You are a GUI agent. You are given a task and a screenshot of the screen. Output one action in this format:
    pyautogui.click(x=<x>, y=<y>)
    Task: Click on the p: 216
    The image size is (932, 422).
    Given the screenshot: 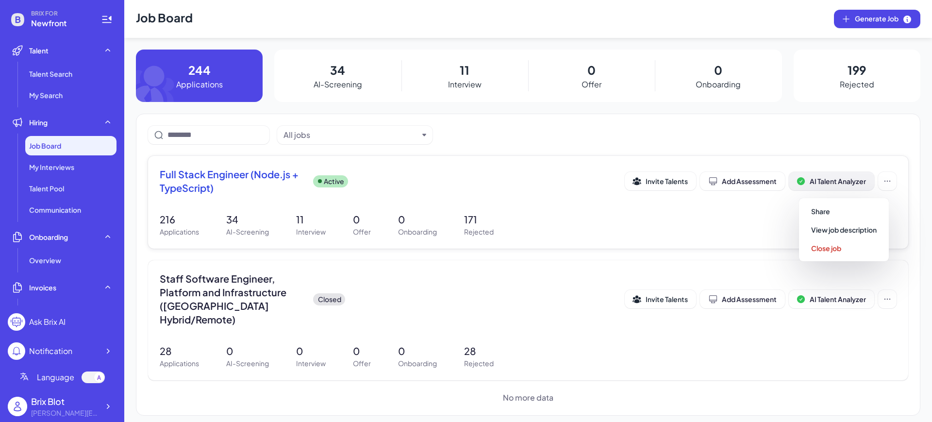 What is the action you would take?
    pyautogui.click(x=179, y=219)
    